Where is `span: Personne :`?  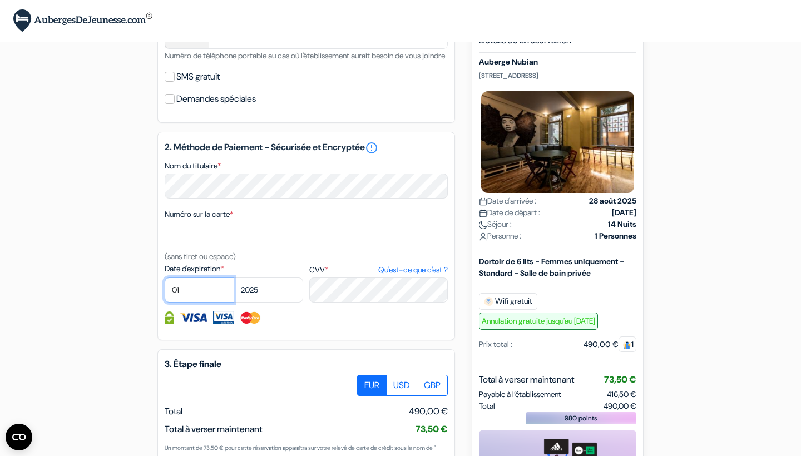 span: Personne : is located at coordinates (500, 236).